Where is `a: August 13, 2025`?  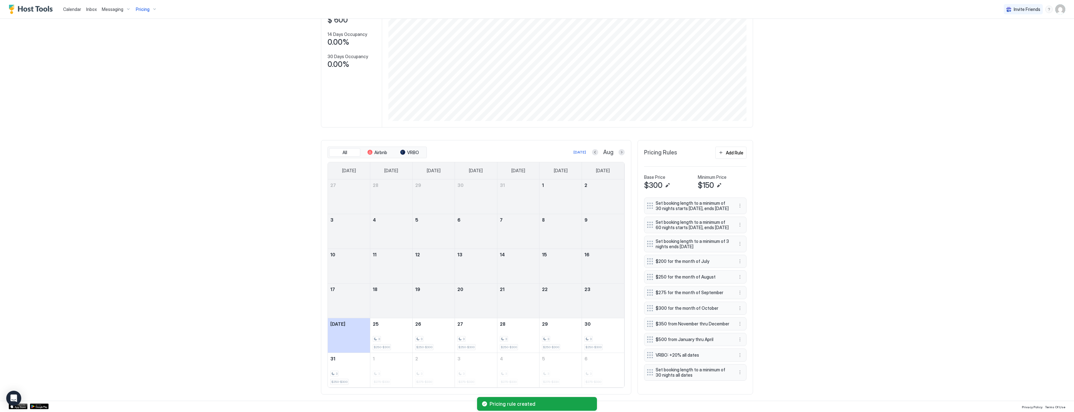
a: August 13, 2025 is located at coordinates (476, 254).